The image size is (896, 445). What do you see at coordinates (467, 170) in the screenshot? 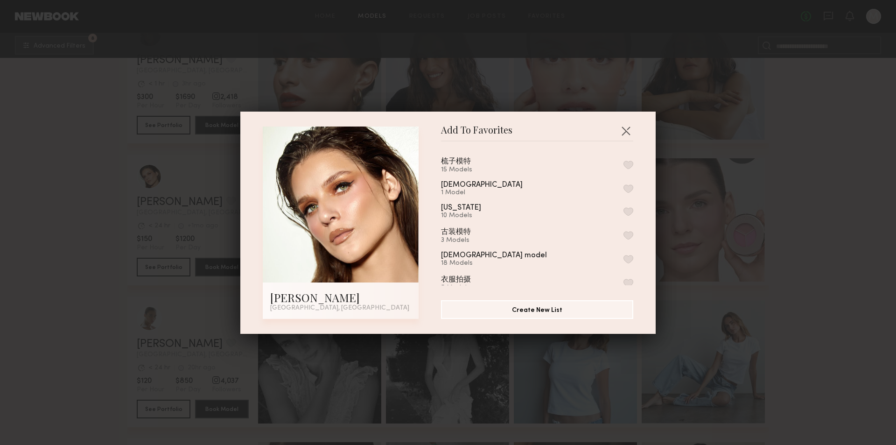
I see `div: 15 Models` at bounding box center [467, 170].